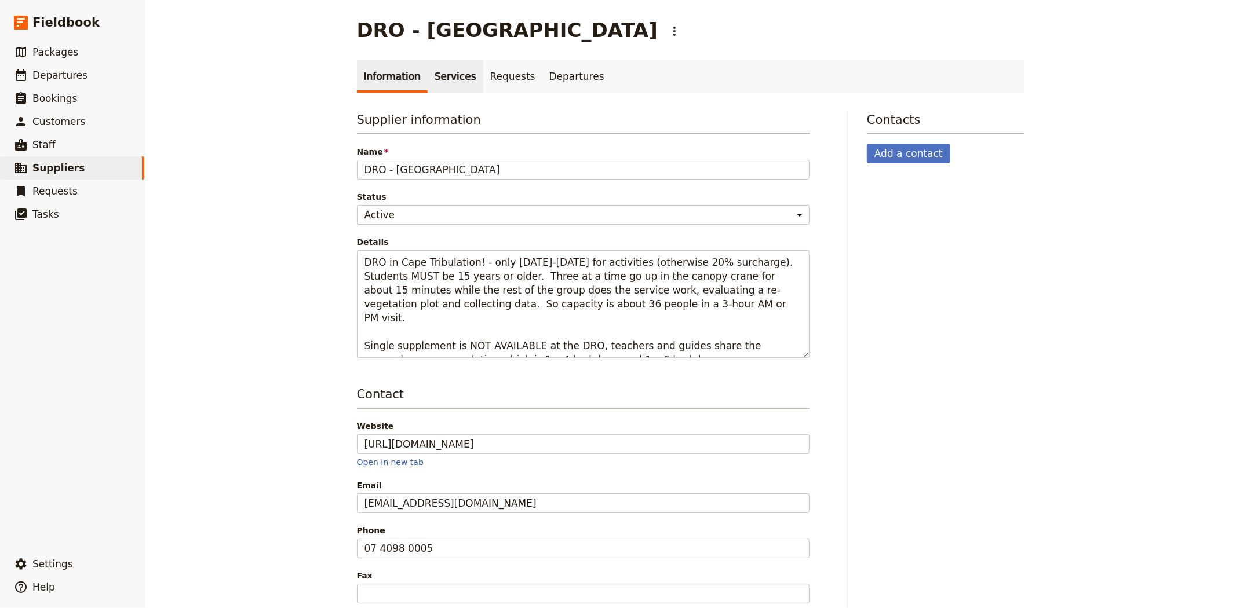 This screenshot has width=1236, height=608. Describe the element at coordinates (44, 145) in the screenshot. I see `span: Staff` at that location.